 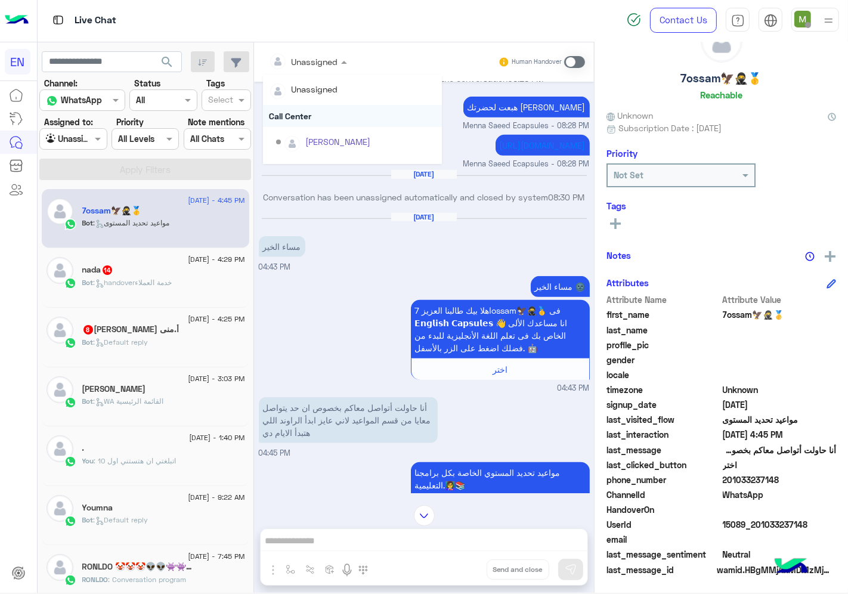 What do you see at coordinates (352, 116) in the screenshot?
I see `div: Call Center` at bounding box center [352, 116].